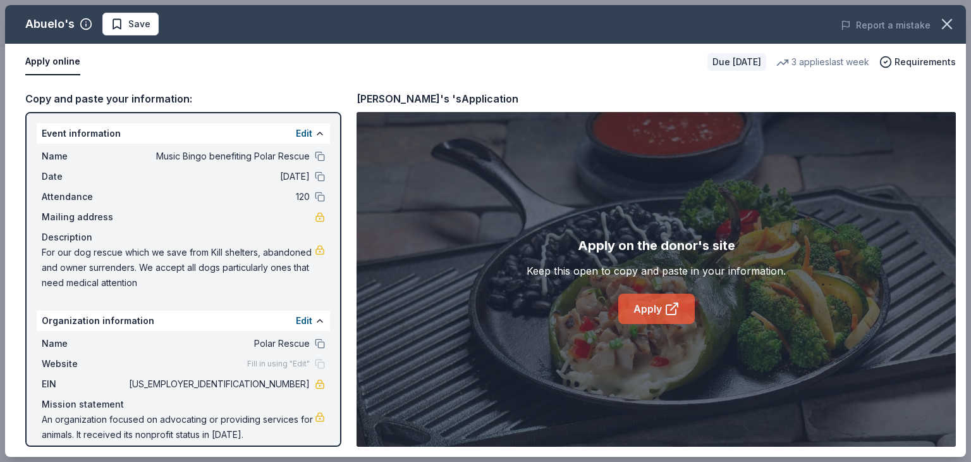  Describe the element at coordinates (84, 217) in the screenshot. I see `span: Mailing address` at that location.